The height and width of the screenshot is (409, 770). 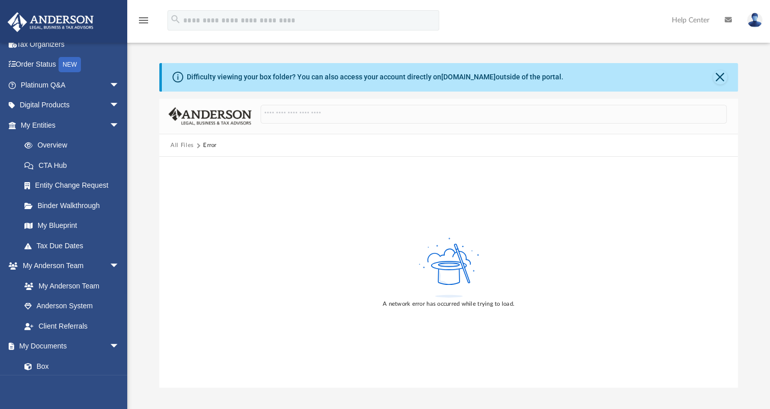 I want to click on a: Order StatusNEW, so click(x=71, y=65).